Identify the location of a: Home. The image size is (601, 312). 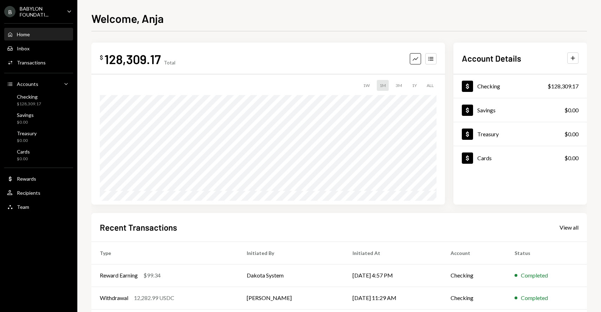
(39, 34).